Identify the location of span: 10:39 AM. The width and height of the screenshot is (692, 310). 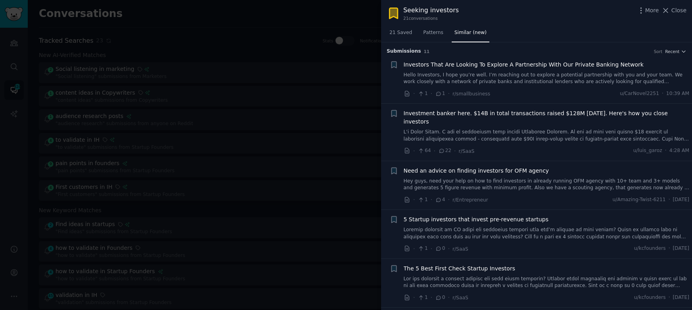
(678, 94).